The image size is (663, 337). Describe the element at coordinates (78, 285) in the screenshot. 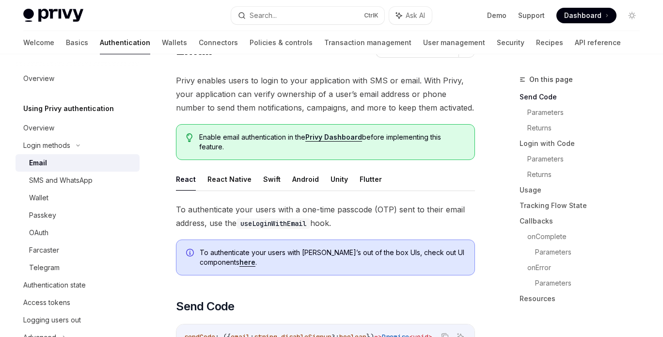

I see `a: Authentication state` at that location.